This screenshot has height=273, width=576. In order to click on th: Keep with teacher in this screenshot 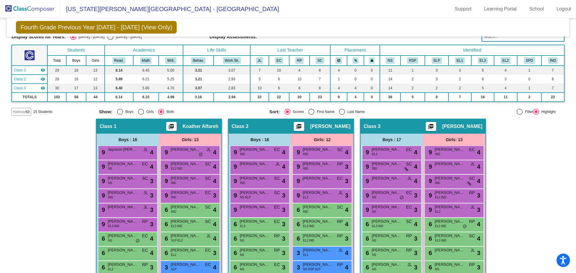, I will do `click(372, 61)`.